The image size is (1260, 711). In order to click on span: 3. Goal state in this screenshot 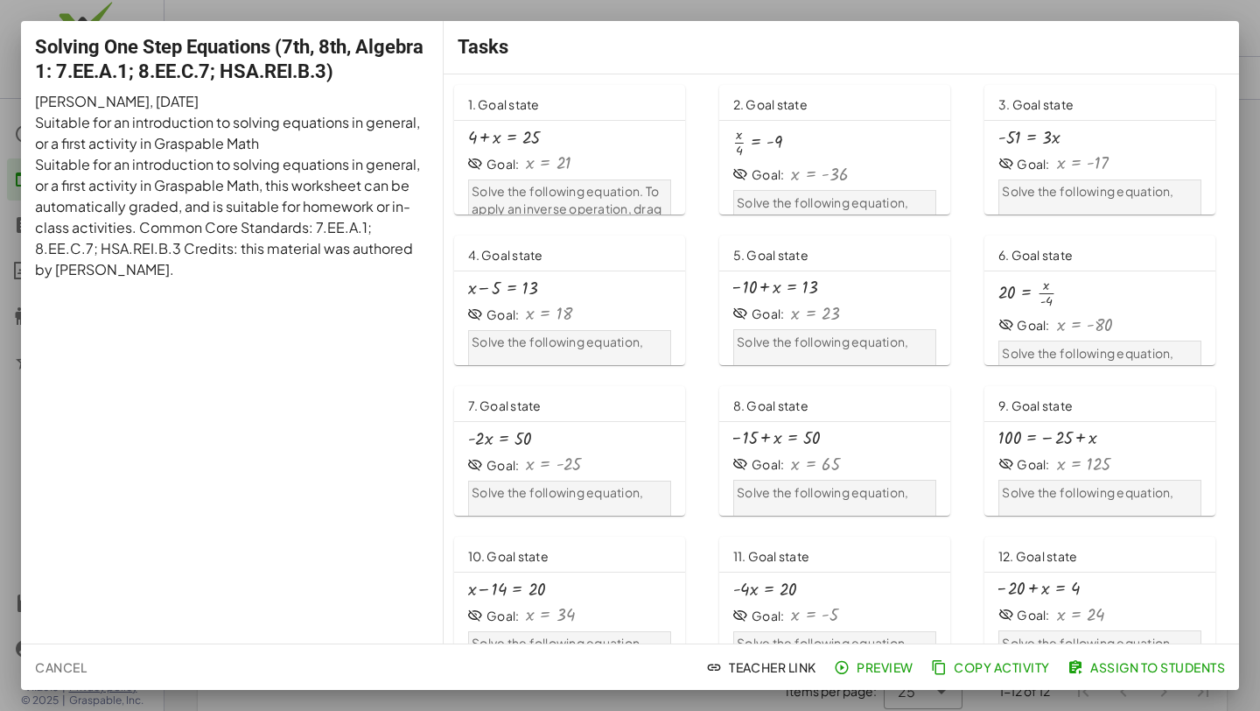, I will do `click(1036, 104)`.